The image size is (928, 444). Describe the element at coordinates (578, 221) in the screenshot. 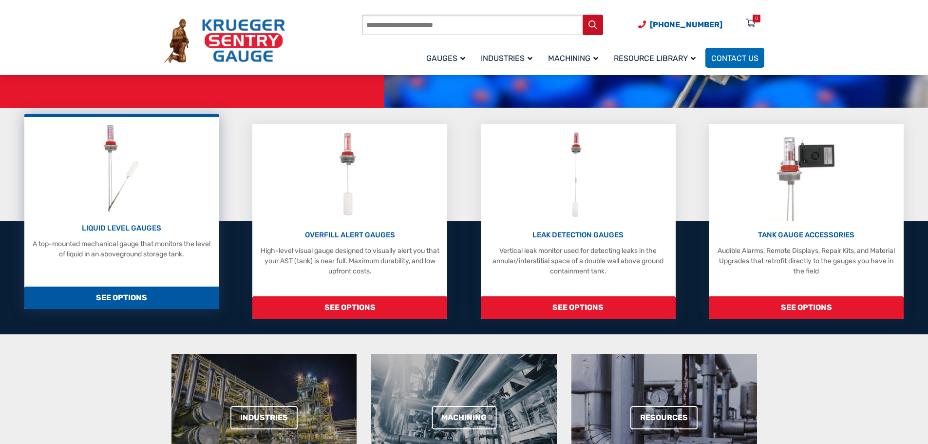

I see `a: Leak Detection Gauges LEAK DETECTION GAUGES Vertical leak monitor used for detecting leaks in the...` at that location.